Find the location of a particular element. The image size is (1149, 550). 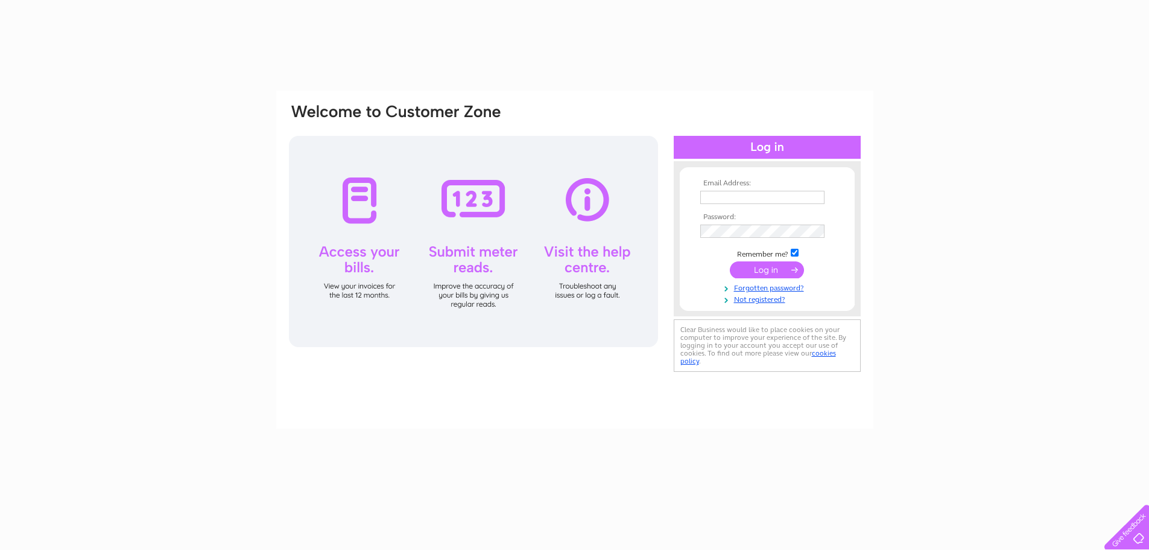

input: Submit is located at coordinates (767, 270).